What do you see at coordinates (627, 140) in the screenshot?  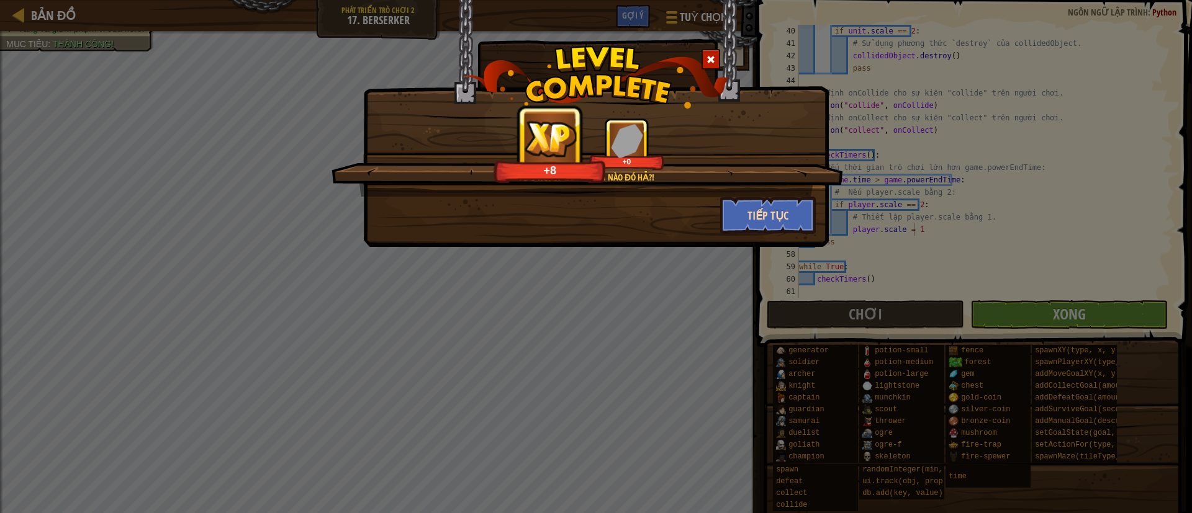 I see `img: reward_icon_gems.png` at bounding box center [627, 140].